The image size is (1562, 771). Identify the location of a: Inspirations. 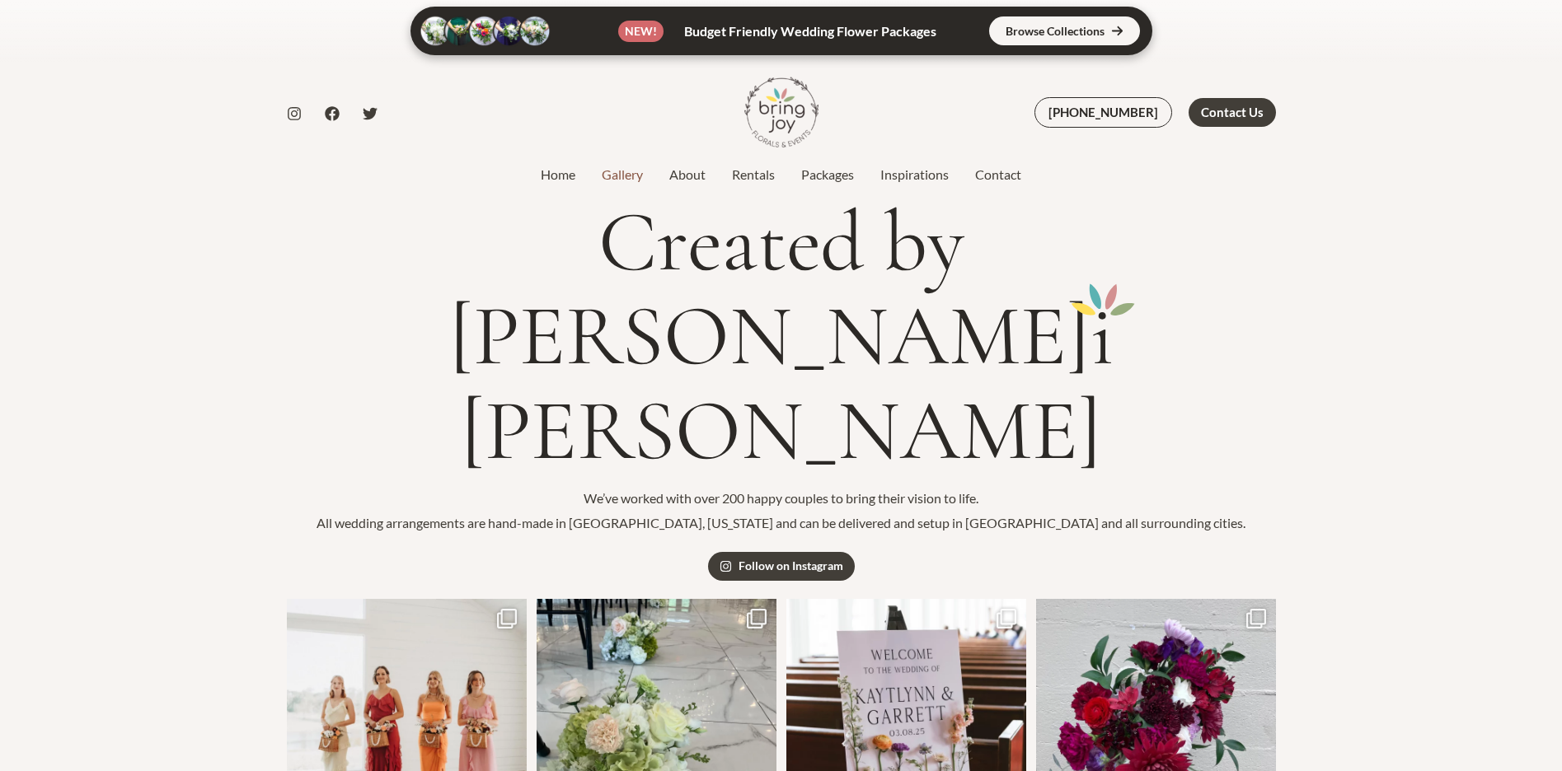
(914, 175).